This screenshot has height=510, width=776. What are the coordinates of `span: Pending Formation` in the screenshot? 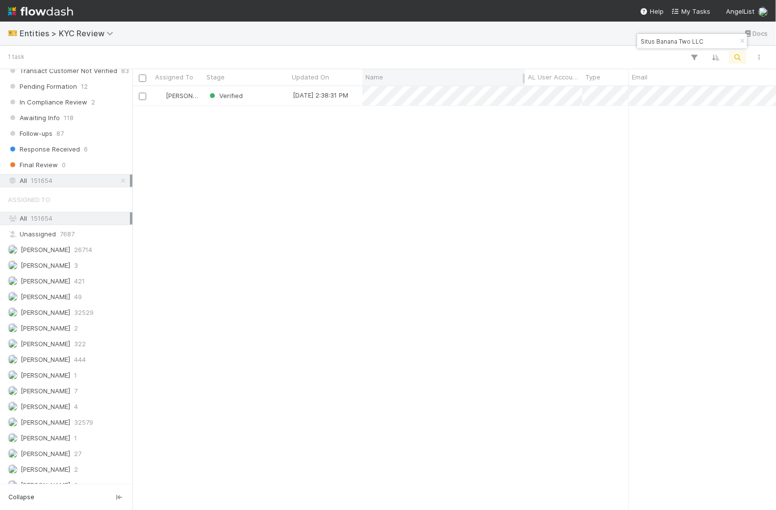 It's located at (42, 86).